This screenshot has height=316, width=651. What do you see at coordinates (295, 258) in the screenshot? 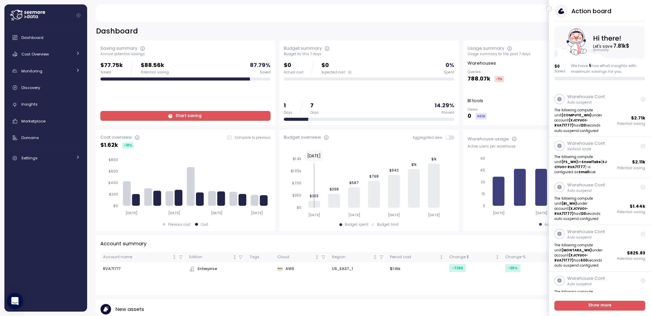
I see `div: Cloud` at bounding box center [295, 258].